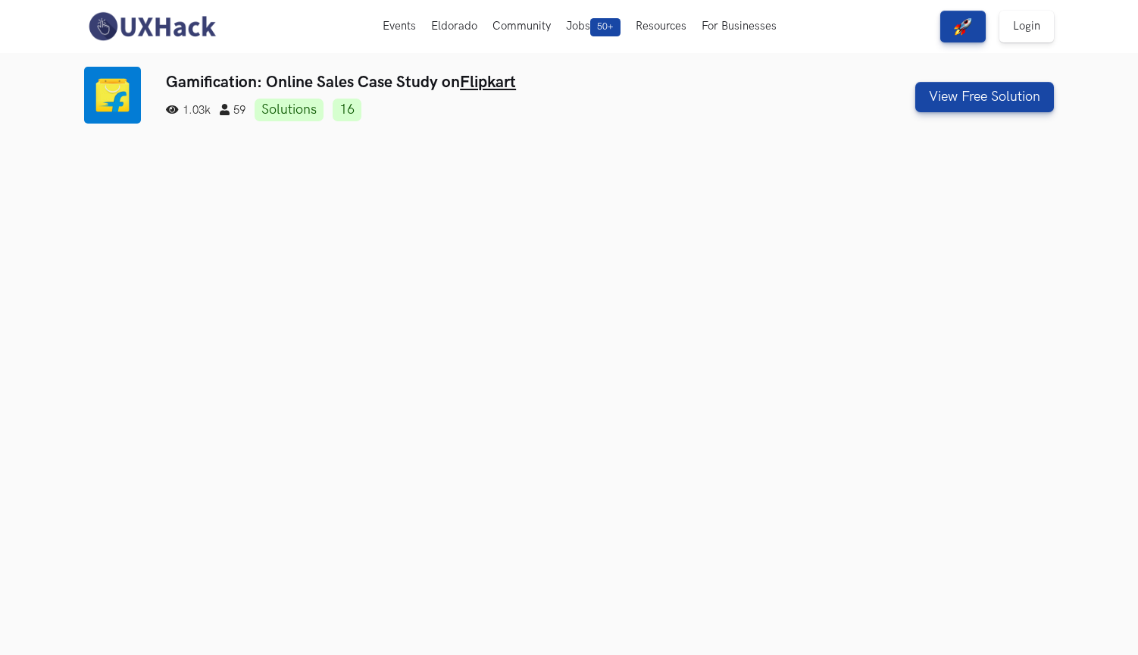 Image resolution: width=1138 pixels, height=655 pixels. Describe the element at coordinates (486, 82) in the screenshot. I see `h3: Gamification: Online Sales Case Study on` at that location.